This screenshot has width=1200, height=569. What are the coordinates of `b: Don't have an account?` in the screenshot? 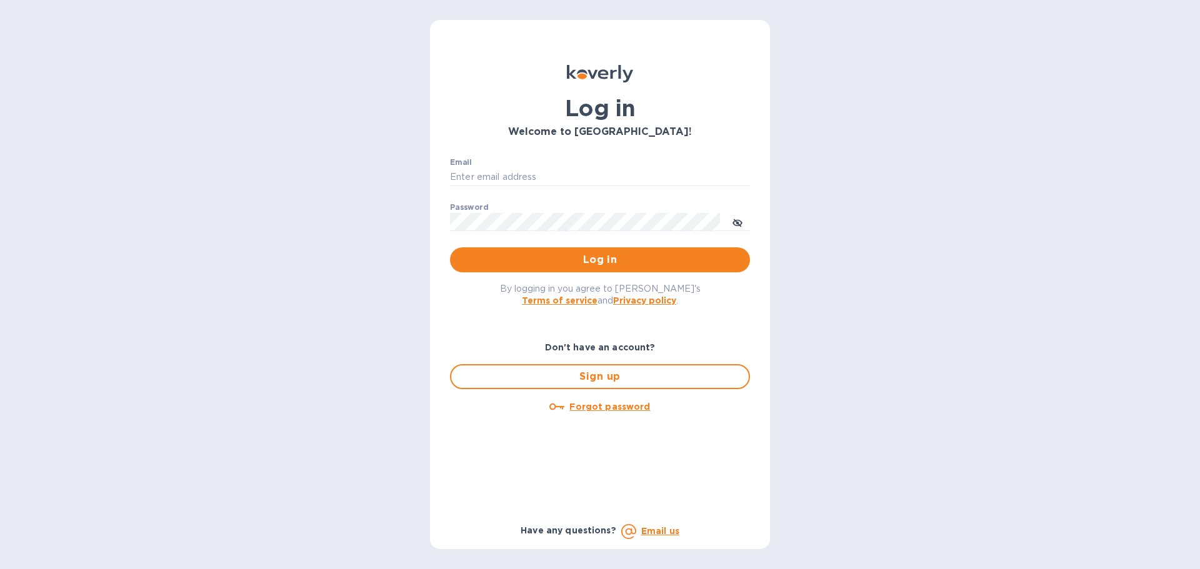 It's located at (600, 347).